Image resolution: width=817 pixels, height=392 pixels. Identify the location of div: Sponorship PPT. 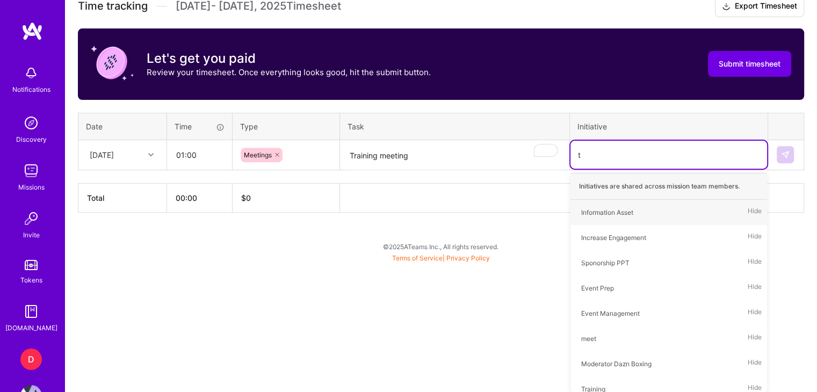
(606, 263).